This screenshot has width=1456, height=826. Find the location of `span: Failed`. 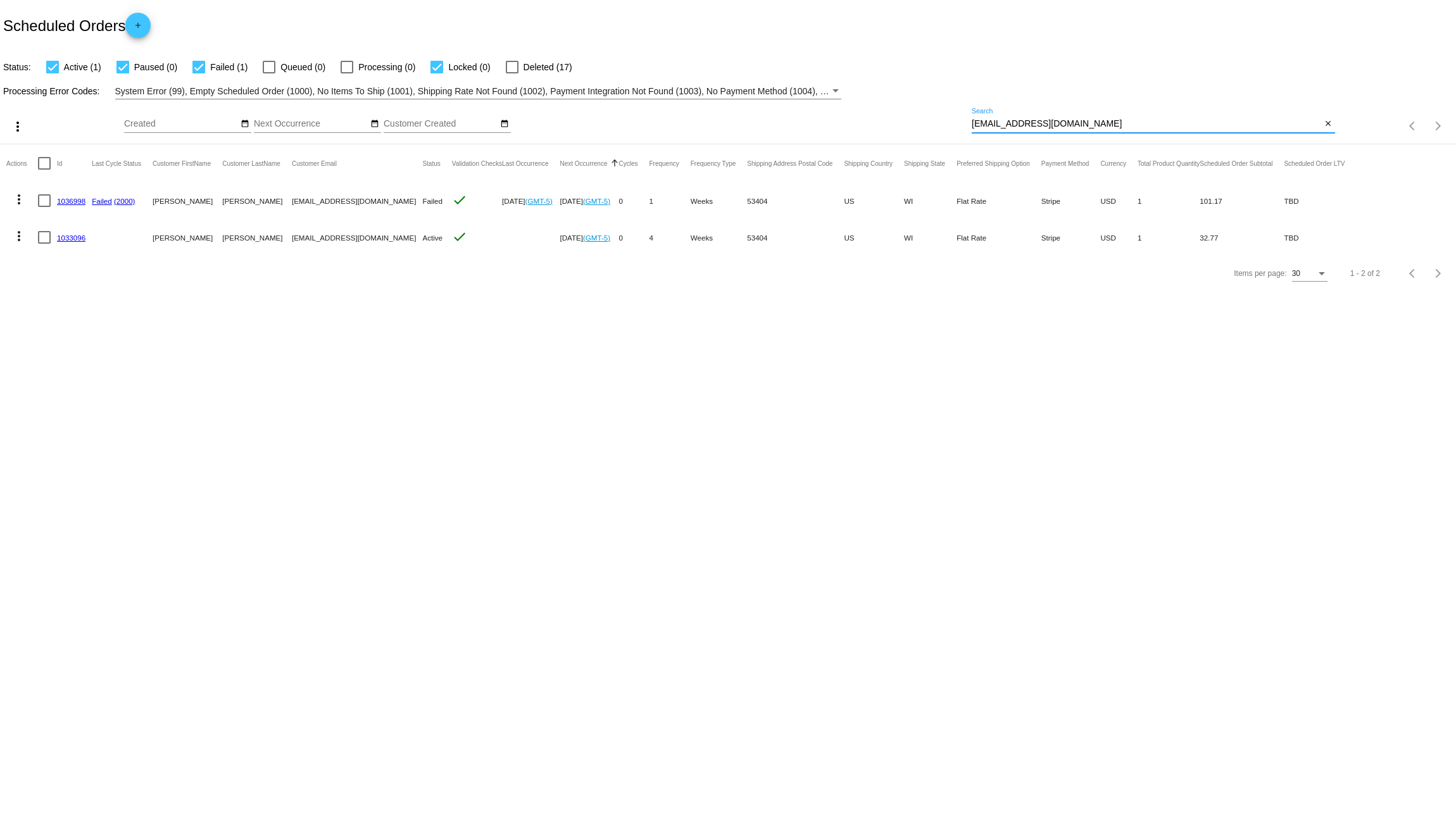

span: Failed is located at coordinates (432, 201).